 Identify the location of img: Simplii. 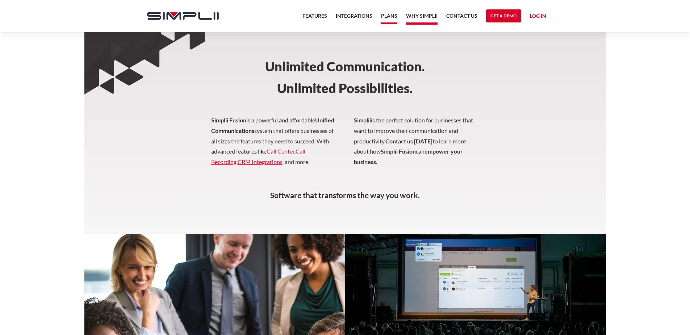
(183, 16).